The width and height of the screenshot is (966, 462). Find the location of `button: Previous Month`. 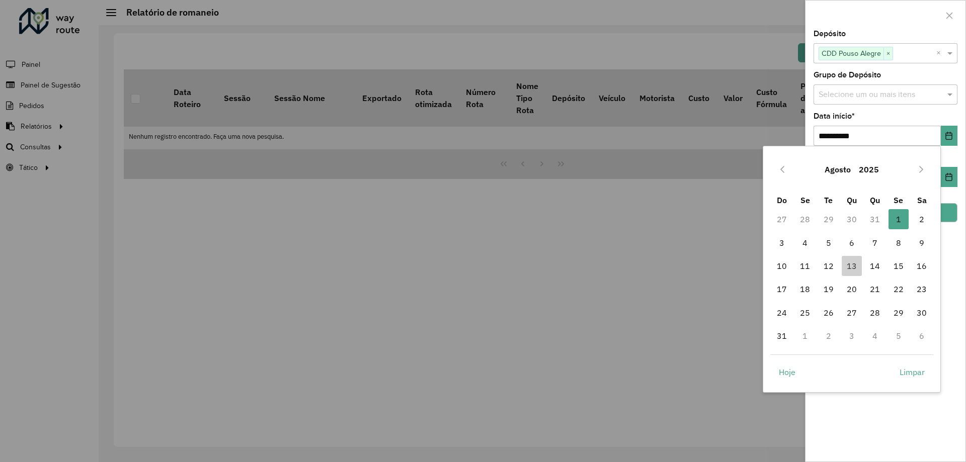

button: Previous Month is located at coordinates (782, 170).